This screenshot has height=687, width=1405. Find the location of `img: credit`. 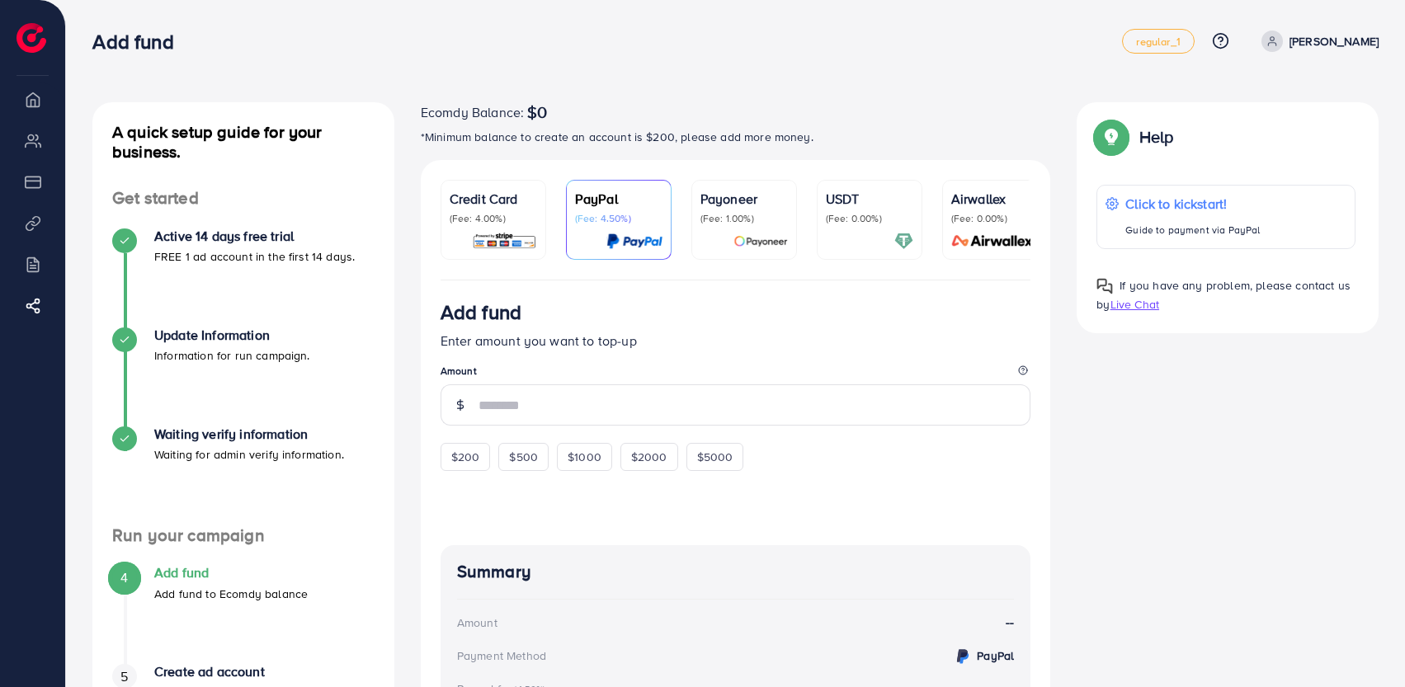

img: credit is located at coordinates (962, 657).